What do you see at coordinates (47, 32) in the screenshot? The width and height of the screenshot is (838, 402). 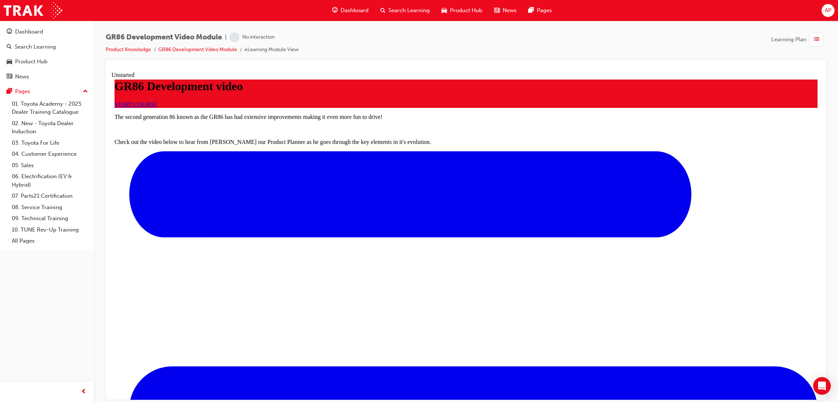 I see `a: Dashboard` at bounding box center [47, 32].